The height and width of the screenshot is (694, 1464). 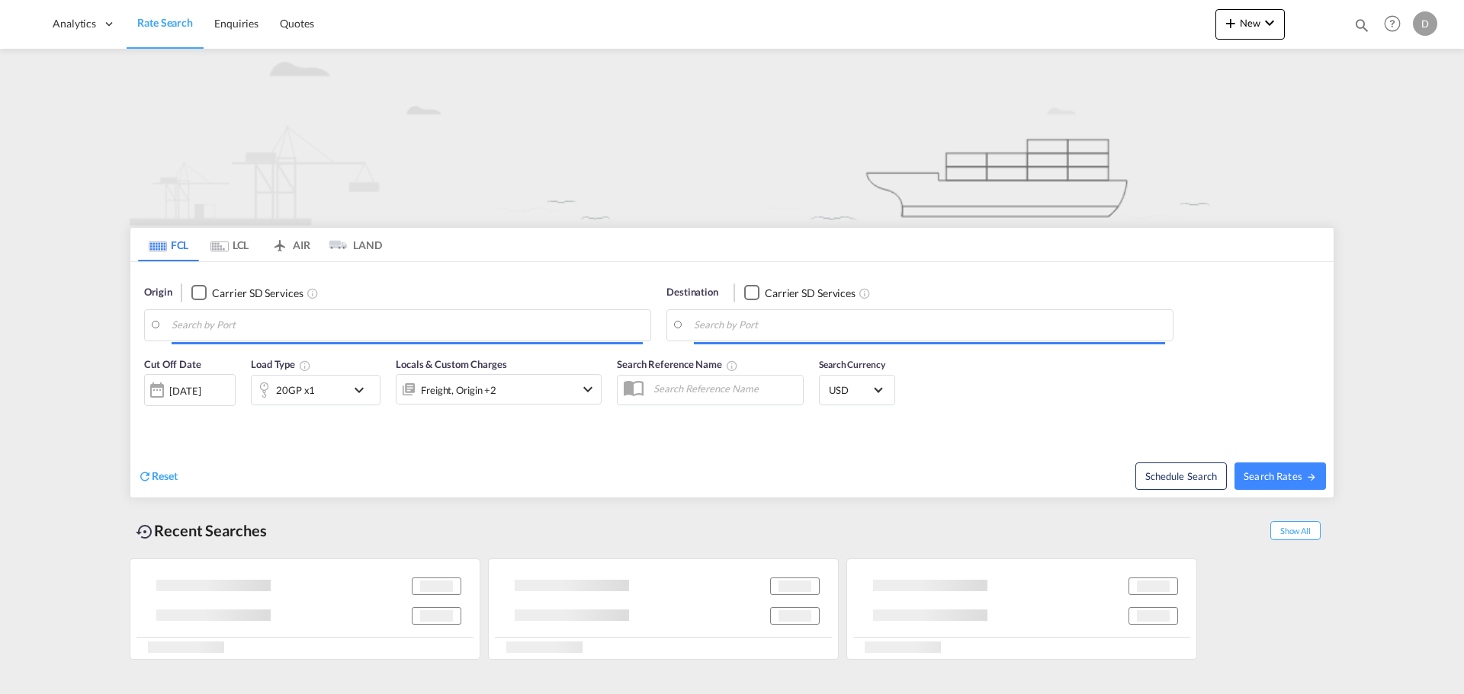 What do you see at coordinates (281, 364) in the screenshot?
I see `span: Load Type` at bounding box center [281, 364].